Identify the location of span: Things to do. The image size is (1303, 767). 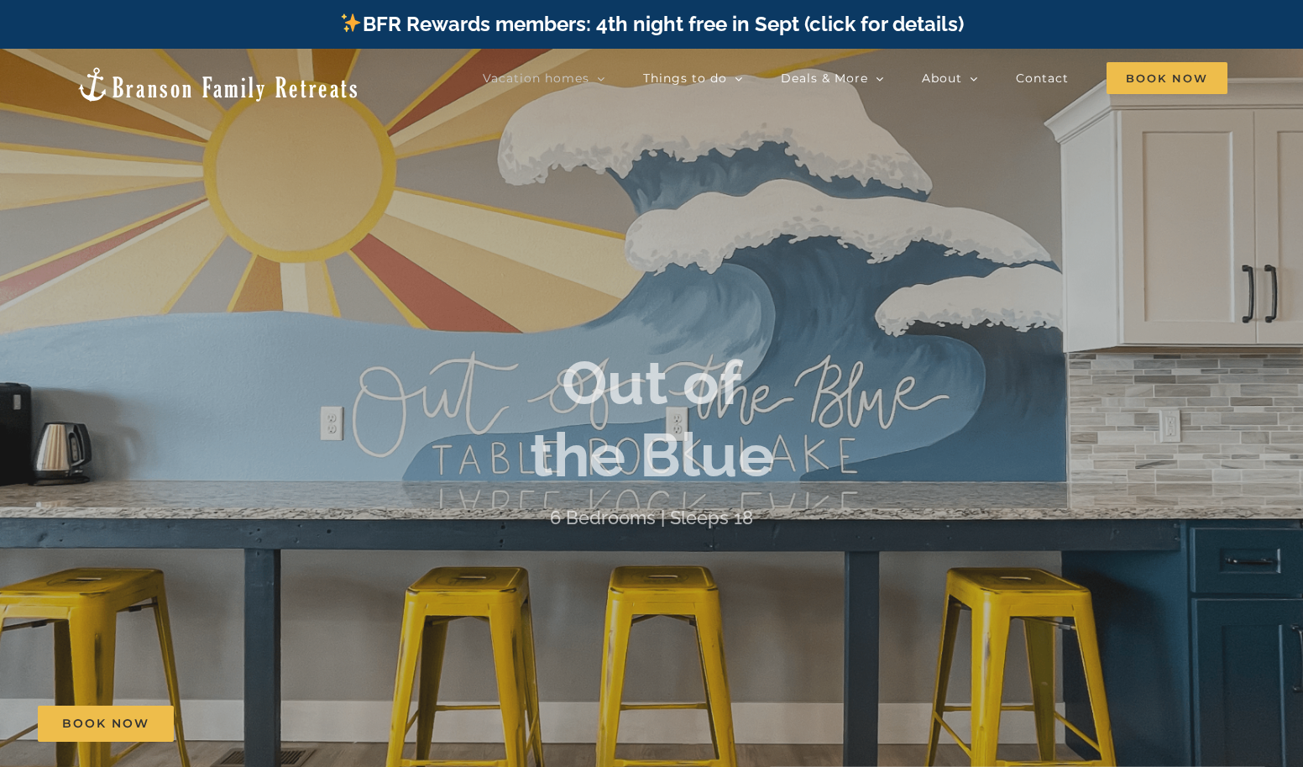
(685, 78).